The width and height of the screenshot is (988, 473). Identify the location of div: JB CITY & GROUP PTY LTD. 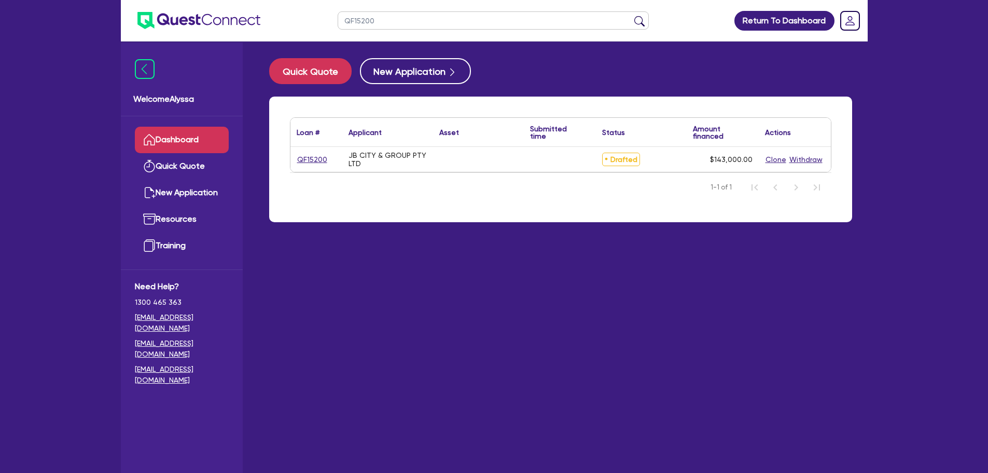
(388, 159).